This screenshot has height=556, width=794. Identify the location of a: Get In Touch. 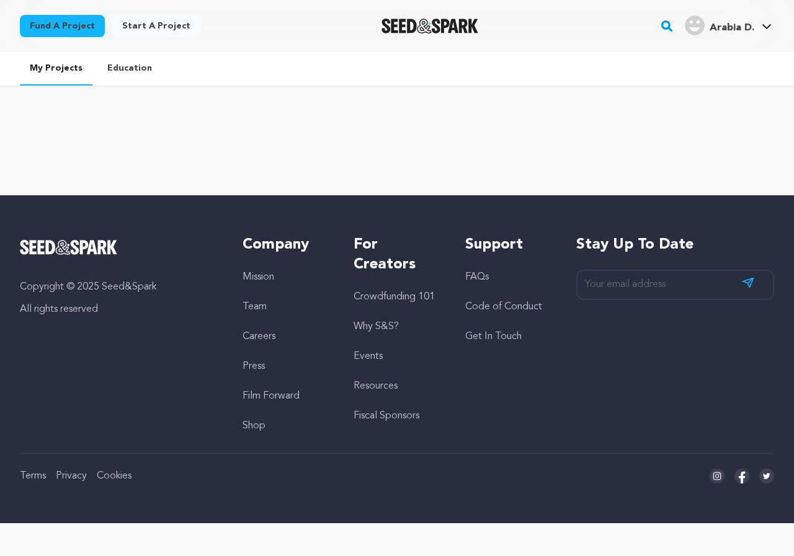
(493, 337).